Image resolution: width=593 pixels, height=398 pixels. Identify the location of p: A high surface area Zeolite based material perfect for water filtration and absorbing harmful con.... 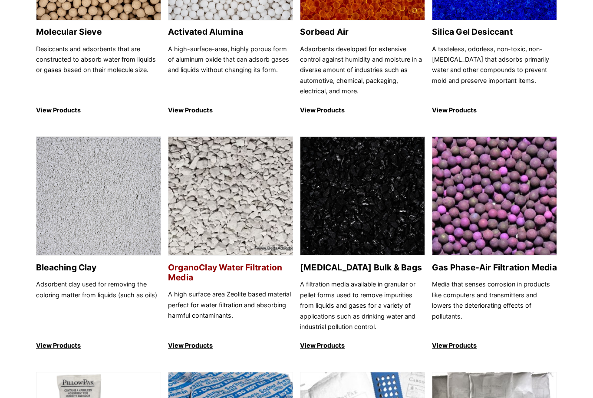
(231, 310).